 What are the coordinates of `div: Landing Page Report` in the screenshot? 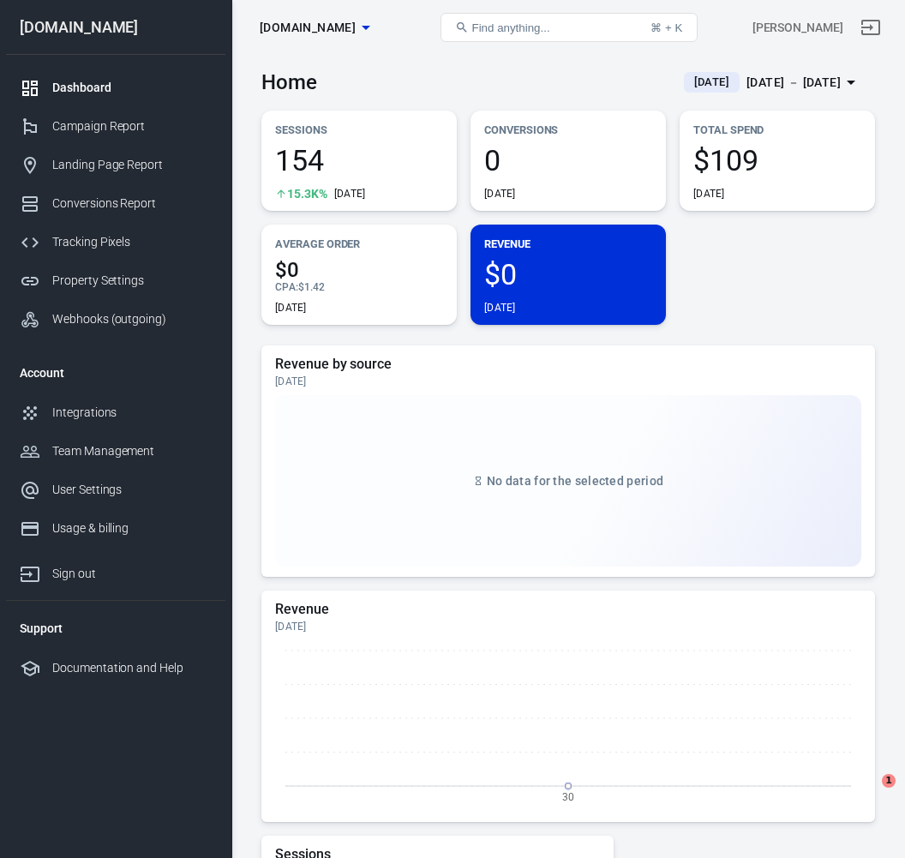 It's located at (132, 165).